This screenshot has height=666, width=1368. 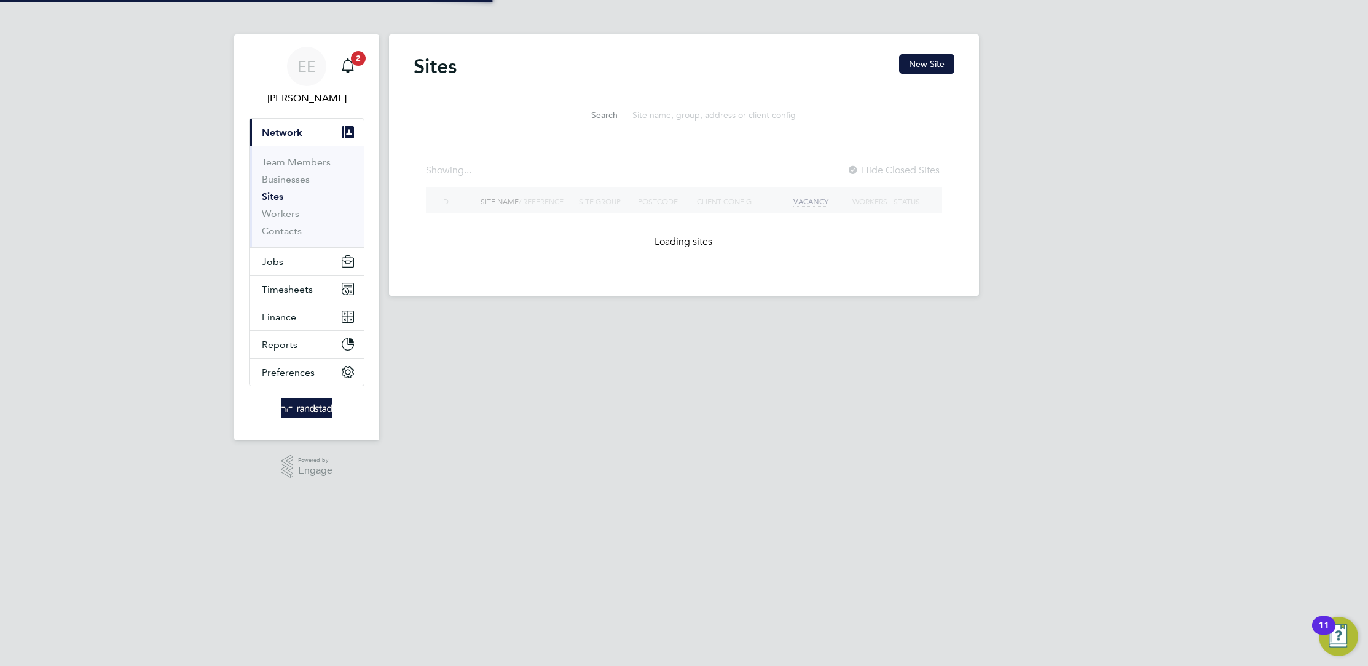 What do you see at coordinates (450, 170) in the screenshot?
I see `div: Showing` at bounding box center [450, 170].